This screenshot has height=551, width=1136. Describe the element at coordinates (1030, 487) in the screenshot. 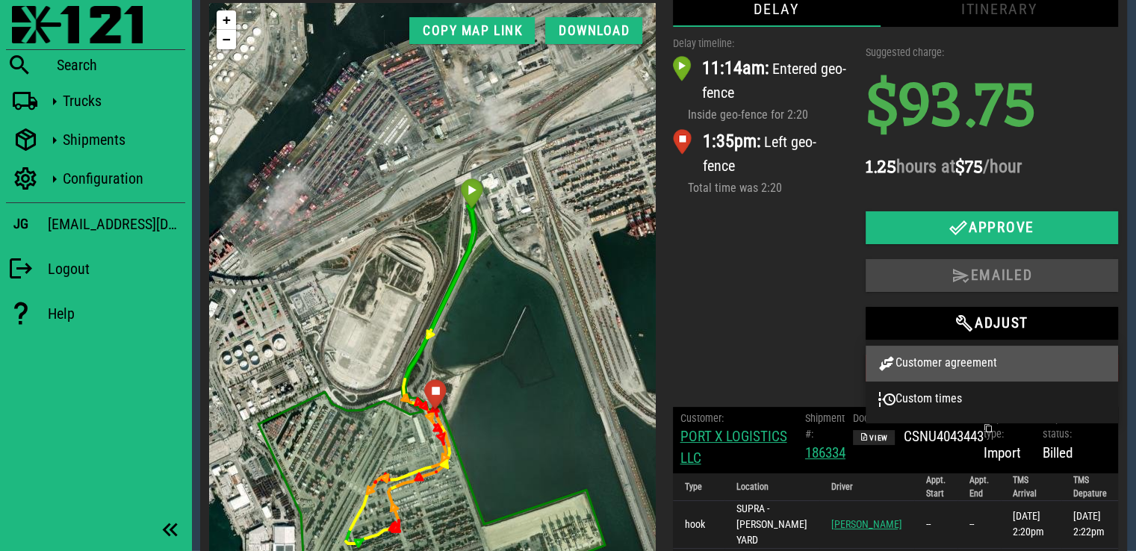

I see `th: TMS Arrival` at that location.